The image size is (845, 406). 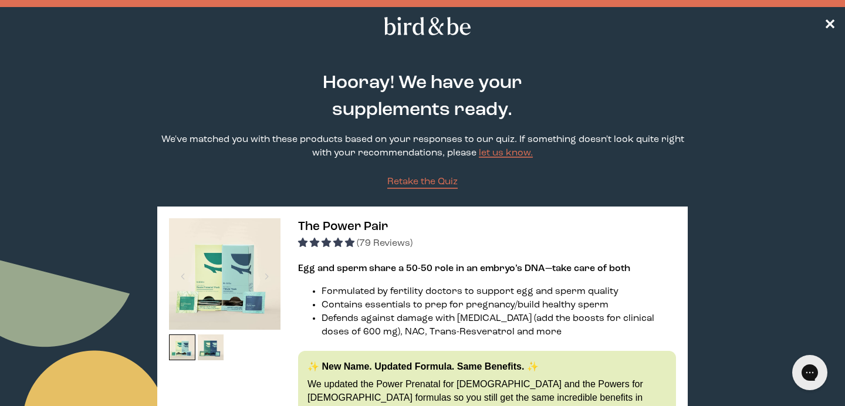 I want to click on span: 4.92 stars, so click(x=327, y=243).